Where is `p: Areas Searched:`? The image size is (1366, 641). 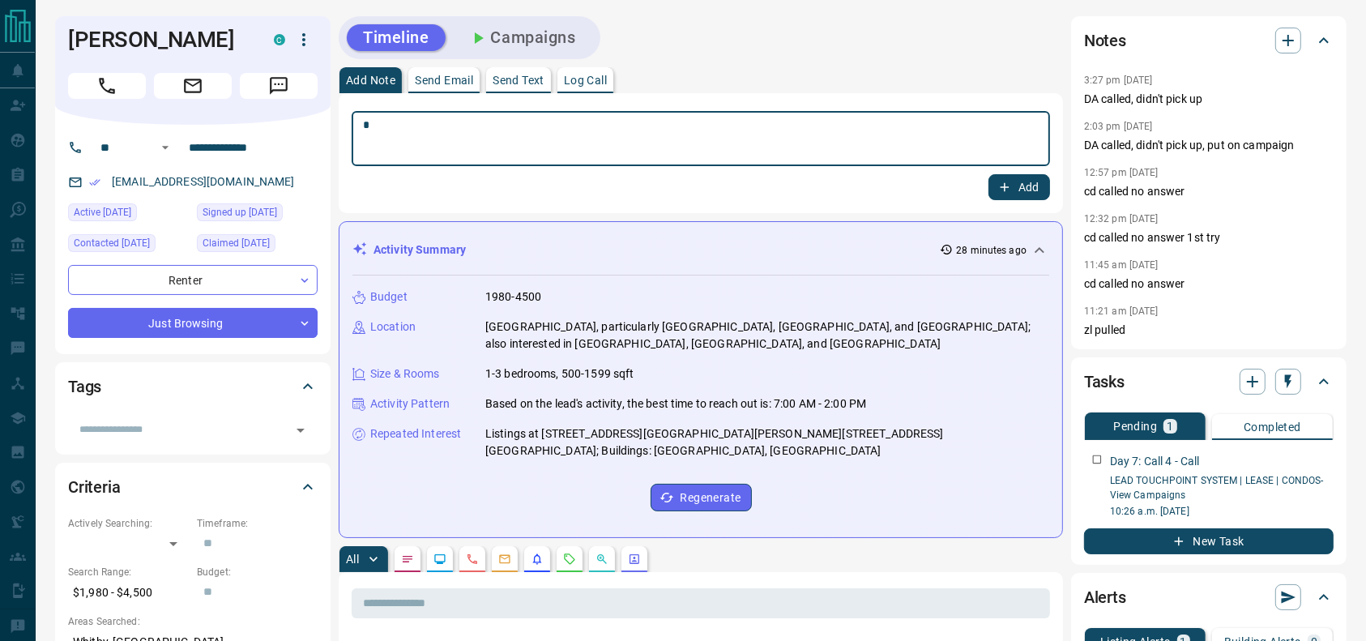 p: Areas Searched: is located at coordinates (193, 621).